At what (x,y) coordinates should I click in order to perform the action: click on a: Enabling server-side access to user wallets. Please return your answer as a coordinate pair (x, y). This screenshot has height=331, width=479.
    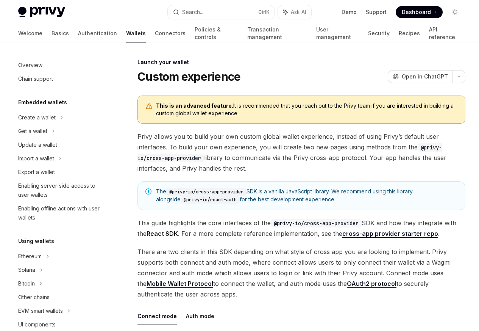
    Looking at the image, I should click on (61, 190).